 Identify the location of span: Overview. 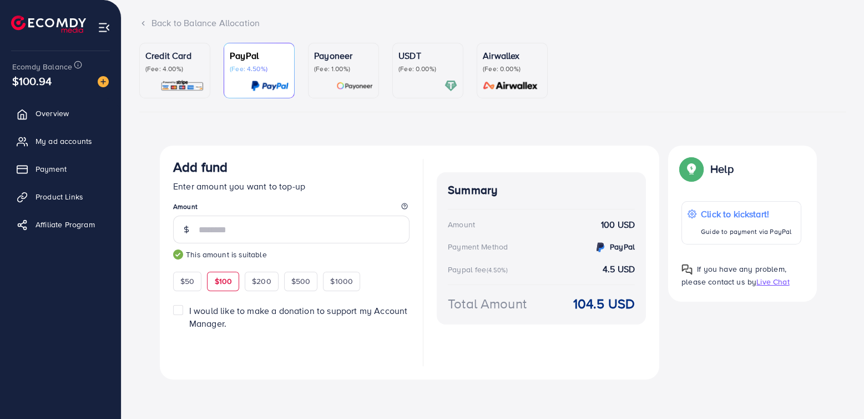
(52, 113).